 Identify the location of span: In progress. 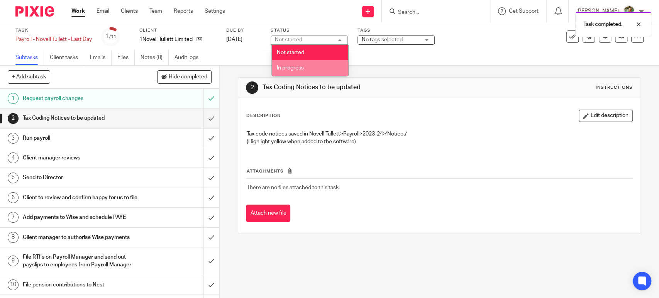
(290, 68).